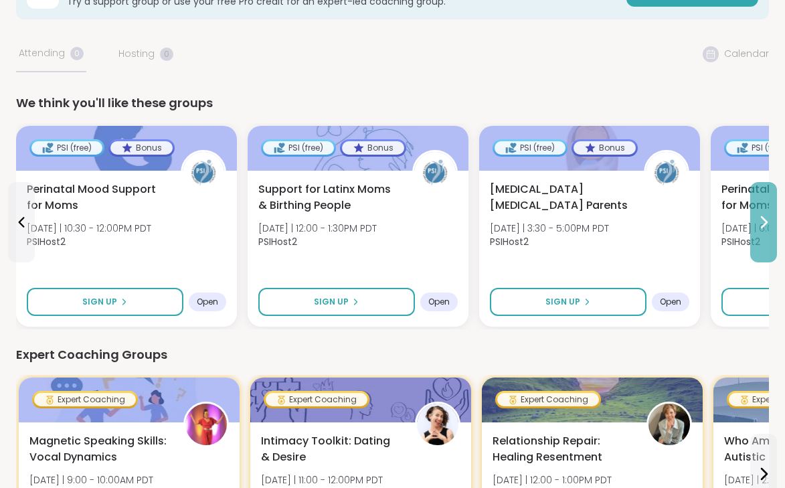  What do you see at coordinates (562, 449) in the screenshot?
I see `span: Relationship Repair: Healing Resentment` at bounding box center [562, 449].